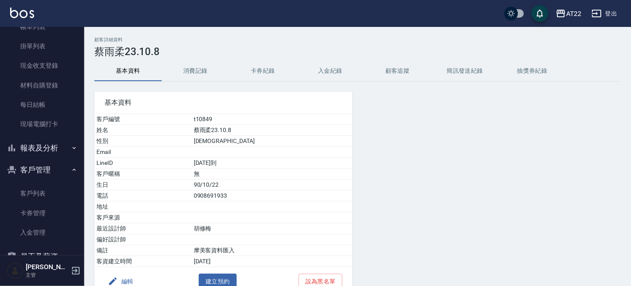  I want to click on td: 客資建立時間, so click(143, 262).